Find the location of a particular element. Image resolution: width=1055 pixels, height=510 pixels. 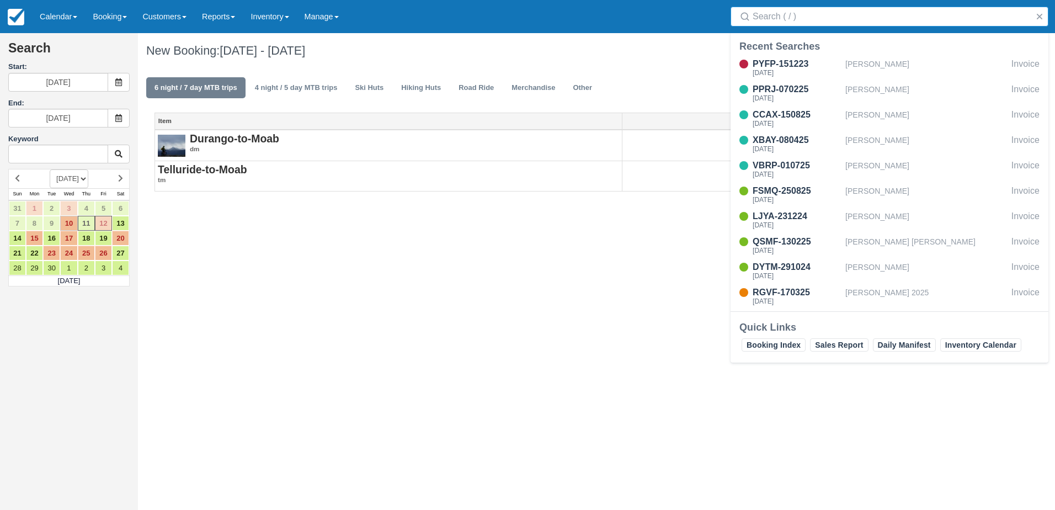

a: 19 is located at coordinates (103, 238).